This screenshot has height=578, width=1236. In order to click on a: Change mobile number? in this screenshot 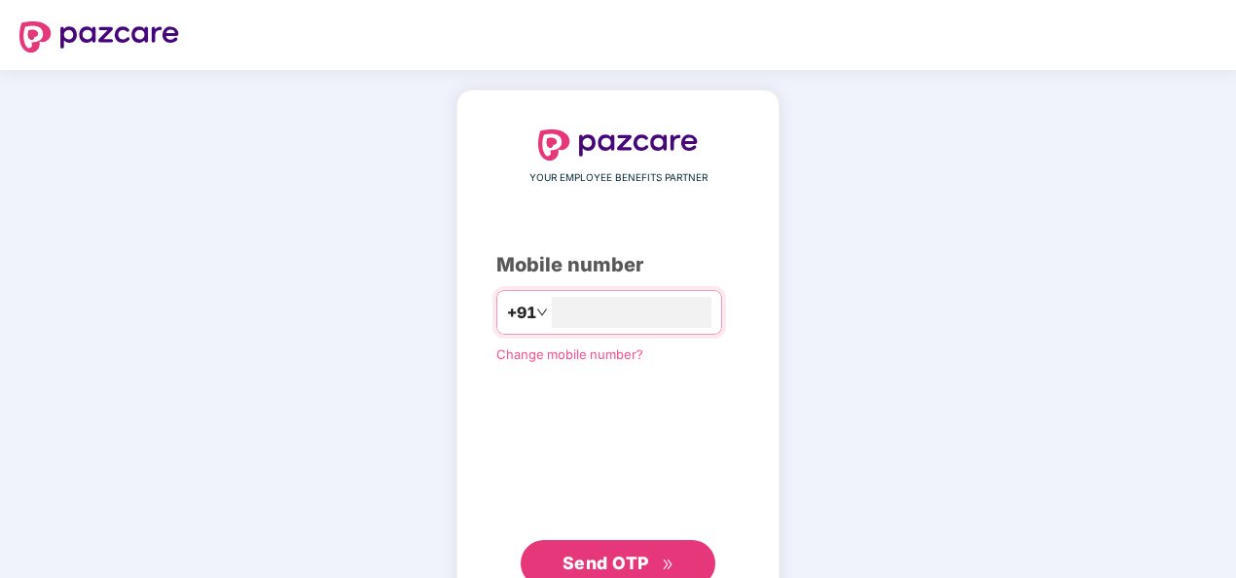, I will do `click(569, 354)`.